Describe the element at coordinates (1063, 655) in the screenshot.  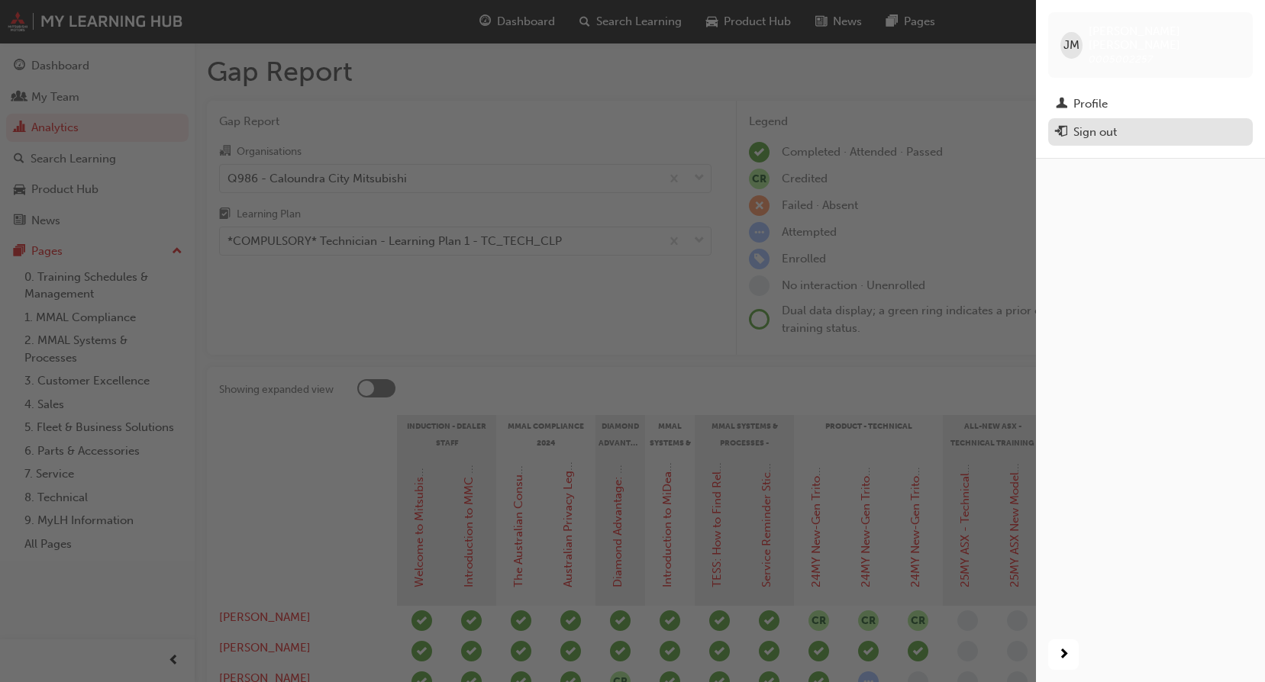
I see `span: next-icon` at that location.